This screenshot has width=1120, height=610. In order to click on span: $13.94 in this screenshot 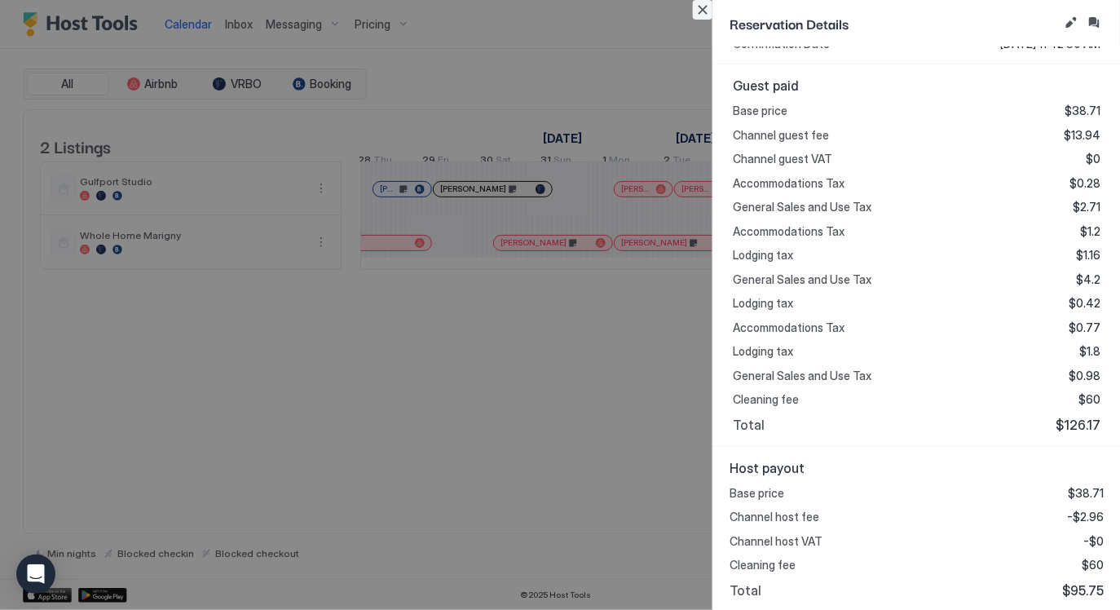, I will do `click(1081, 135)`.